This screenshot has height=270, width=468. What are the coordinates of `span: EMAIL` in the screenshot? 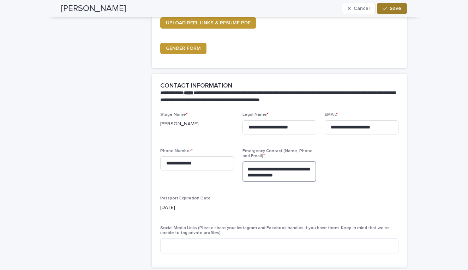 It's located at (331, 115).